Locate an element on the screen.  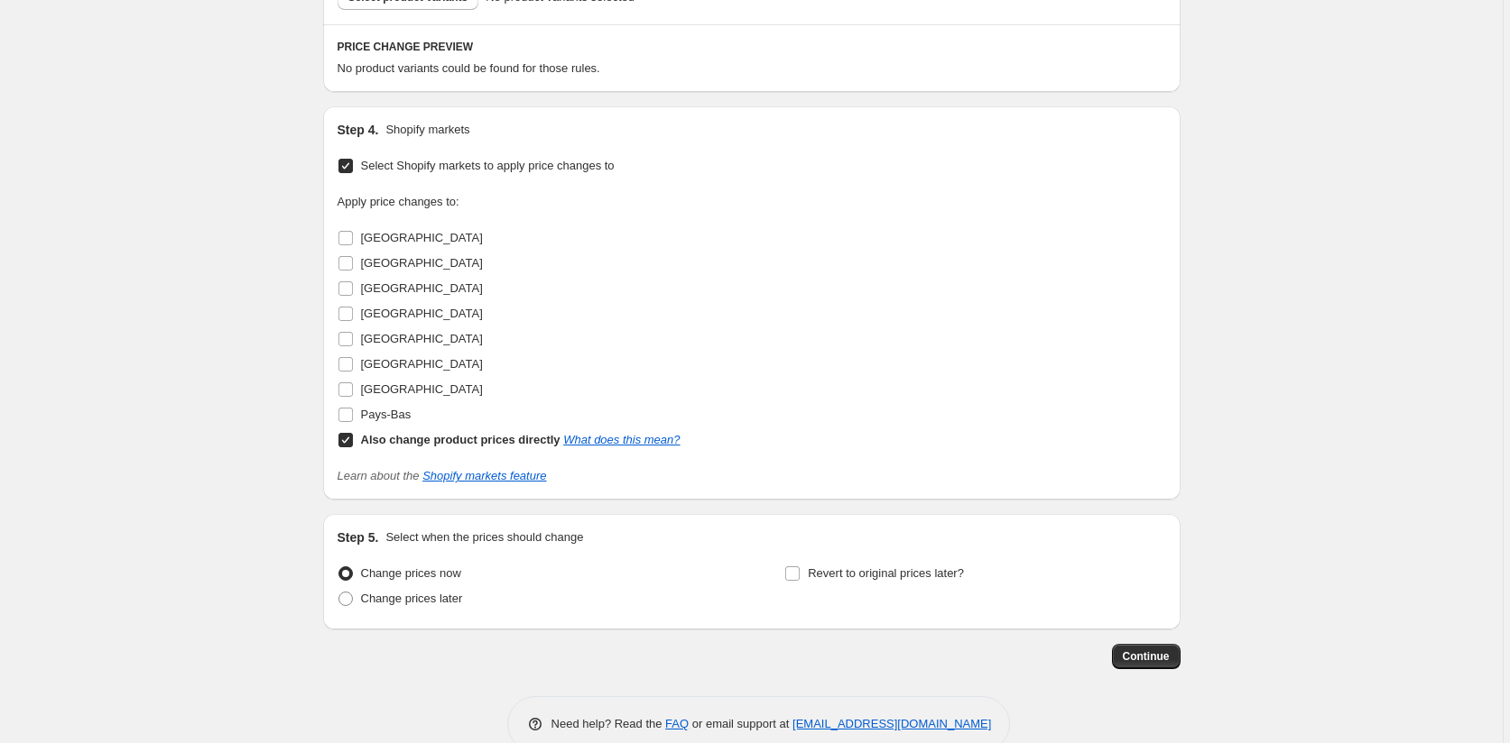
span: Change prices now is located at coordinates (411, 573).